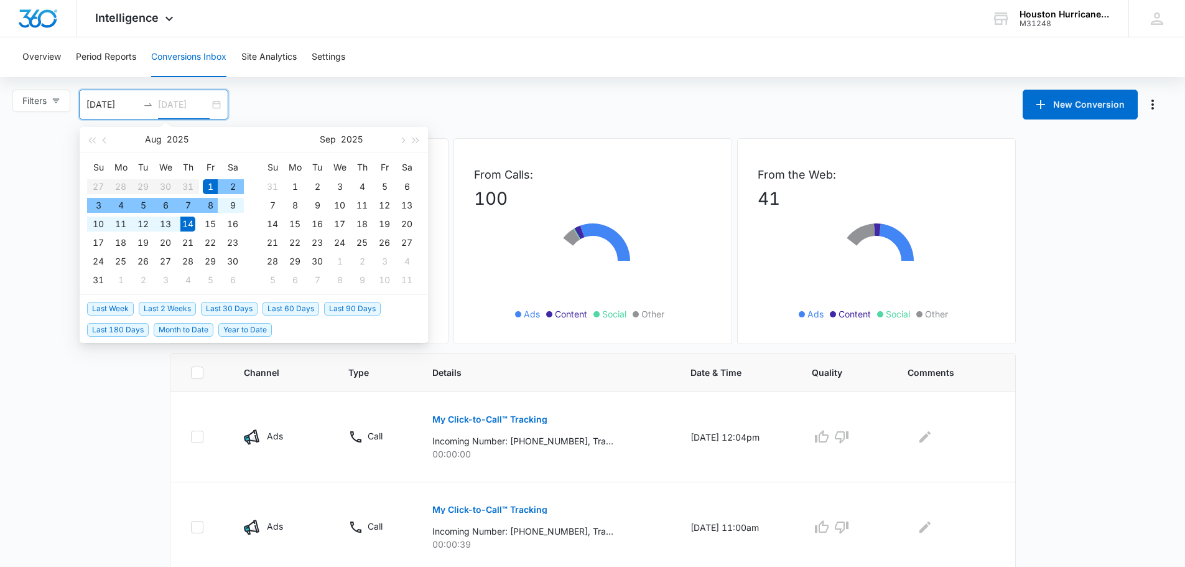 The image size is (1185, 567). What do you see at coordinates (273, 224) in the screenshot?
I see `td: 2025-09-14` at bounding box center [273, 224].